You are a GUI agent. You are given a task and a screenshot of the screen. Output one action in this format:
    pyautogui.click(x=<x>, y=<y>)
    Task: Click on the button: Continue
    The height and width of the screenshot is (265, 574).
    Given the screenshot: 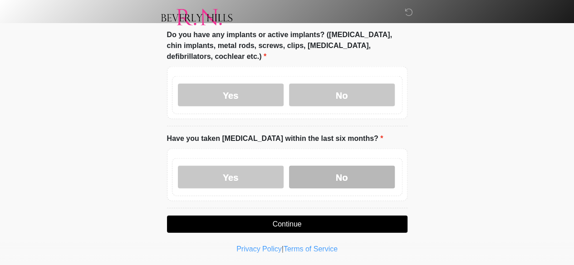 What is the action you would take?
    pyautogui.click(x=287, y=225)
    